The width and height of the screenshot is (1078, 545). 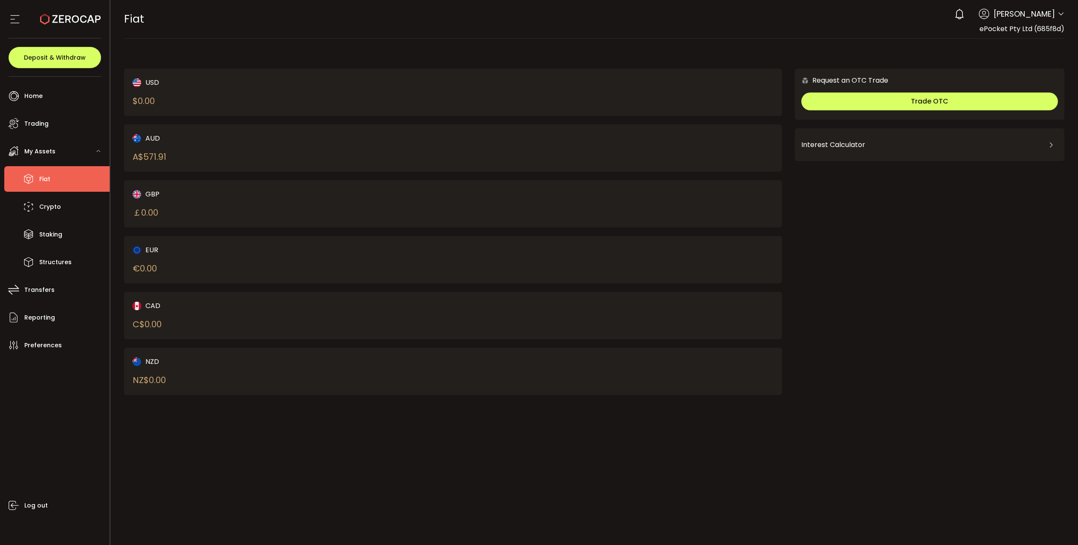 What do you see at coordinates (1021, 29) in the screenshot?
I see `span: ePocket Pty Ltd (685f8d)` at bounding box center [1021, 29].